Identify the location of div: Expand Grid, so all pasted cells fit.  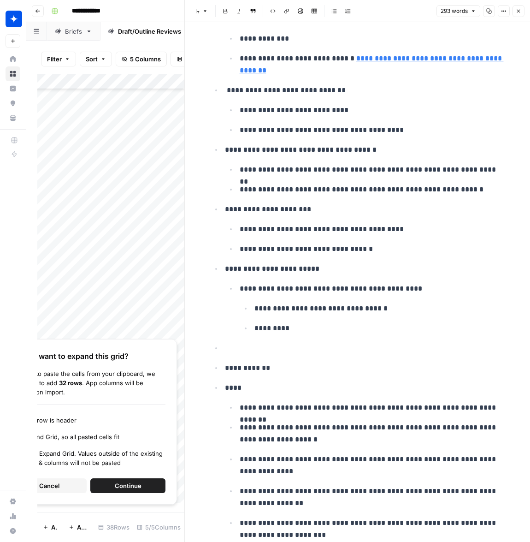
(71, 437).